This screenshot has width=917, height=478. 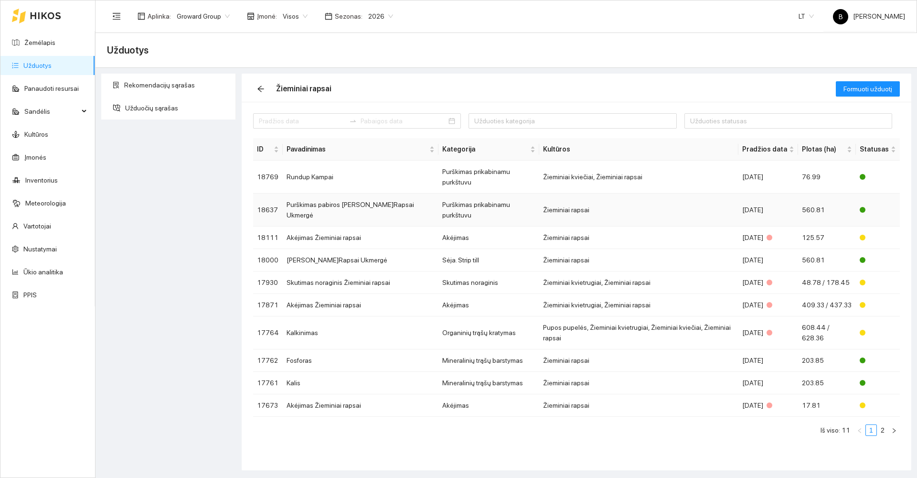 What do you see at coordinates (860, 430) in the screenshot?
I see `button: left` at bounding box center [860, 430].